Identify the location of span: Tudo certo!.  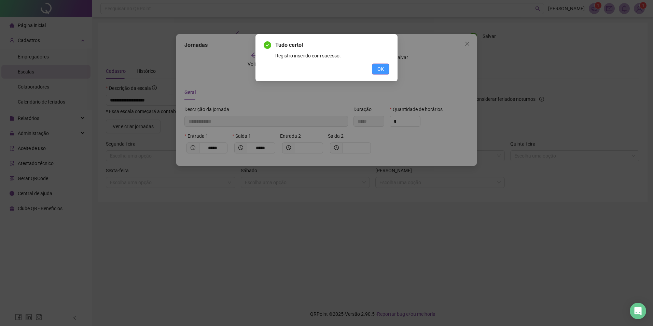
(289, 45).